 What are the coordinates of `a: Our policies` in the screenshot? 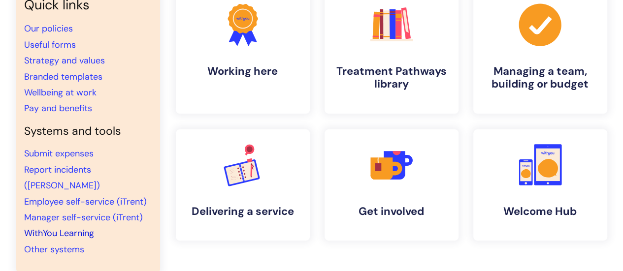 It's located at (48, 29).